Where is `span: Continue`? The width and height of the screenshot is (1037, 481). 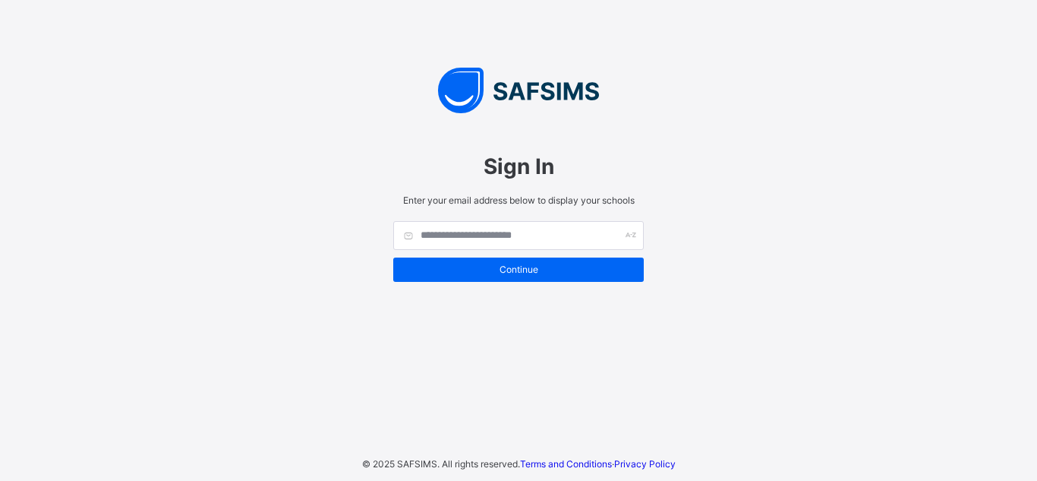
span: Continue is located at coordinates (519, 269).